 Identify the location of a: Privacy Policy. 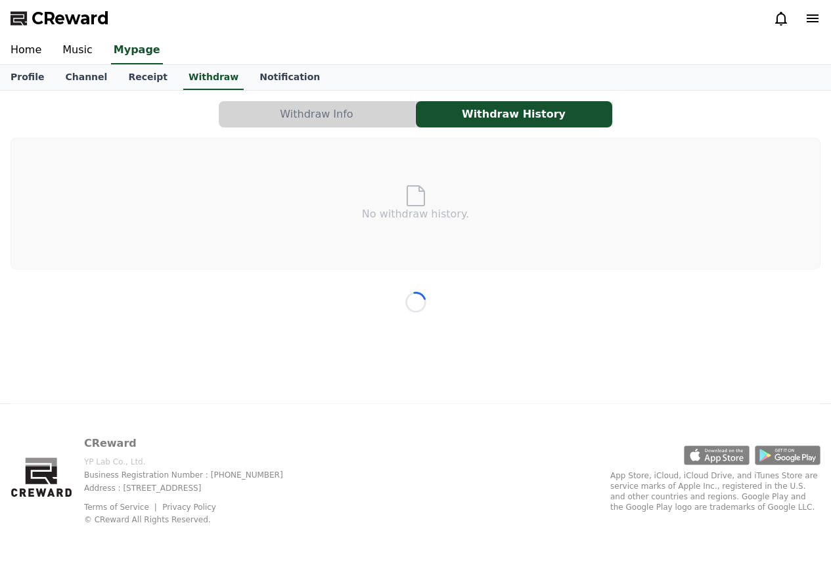
(189, 507).